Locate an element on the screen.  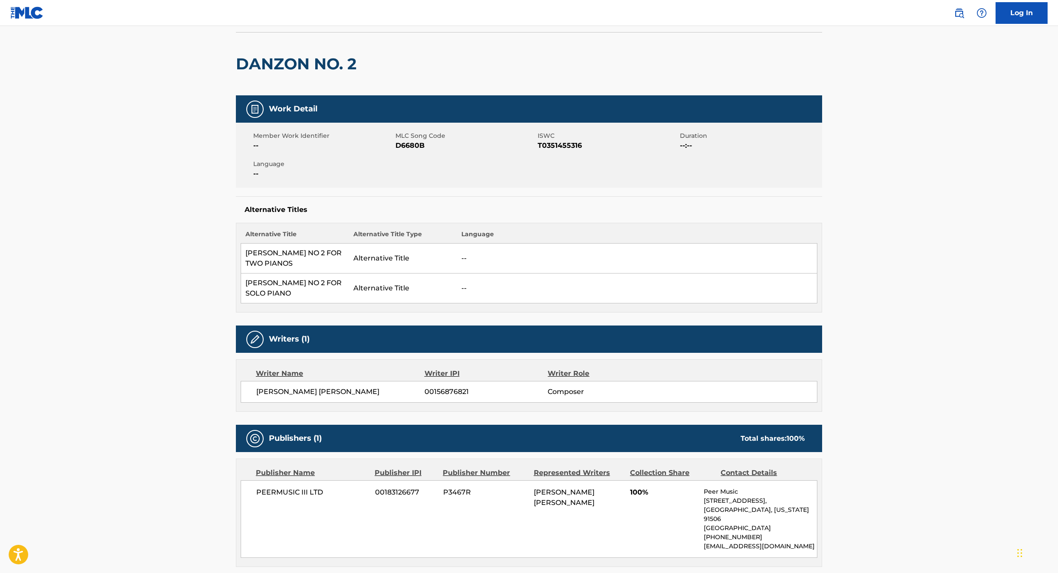
span: ISWC is located at coordinates (608, 136).